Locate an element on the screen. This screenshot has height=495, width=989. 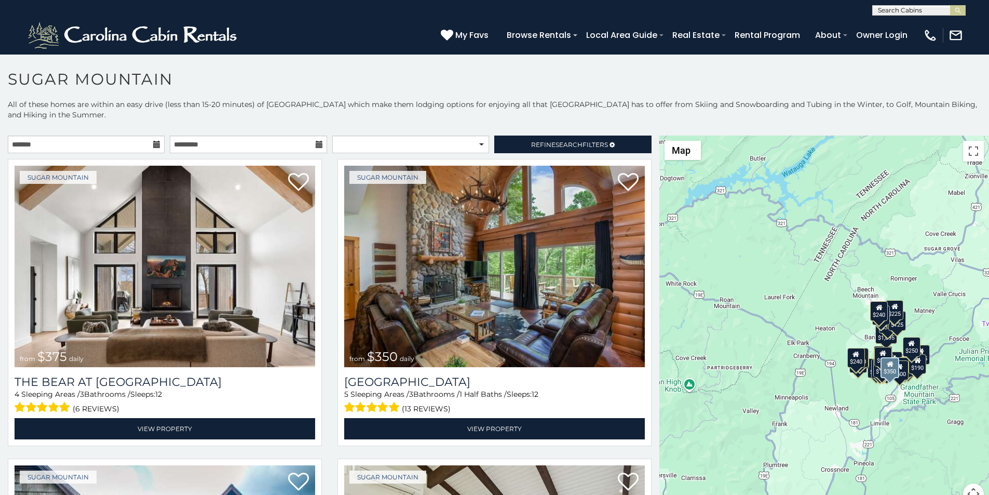
a: Grouse Moor Lodge from $350 daily is located at coordinates (494, 266).